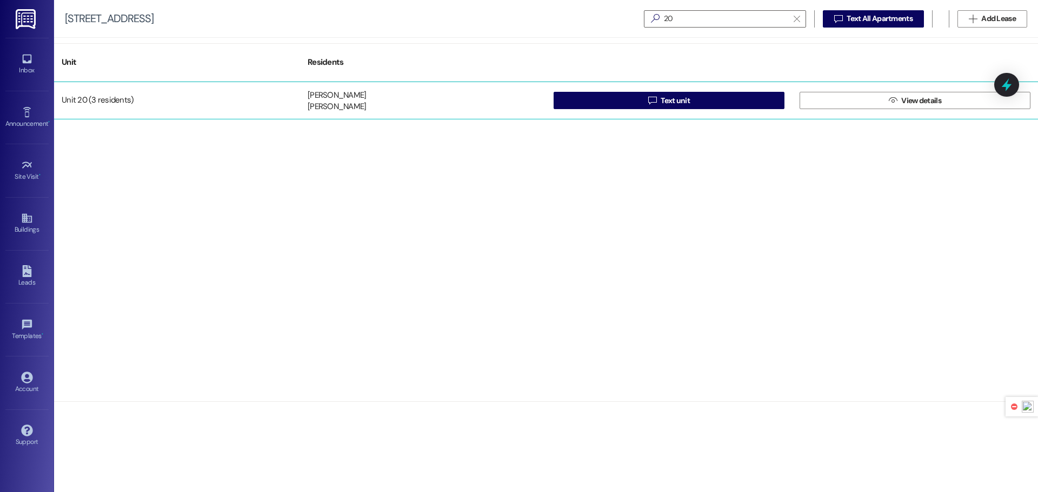 This screenshot has height=492, width=1038. What do you see at coordinates (177, 101) in the screenshot?
I see `div: Unit 20 (3 residents)` at bounding box center [177, 101].